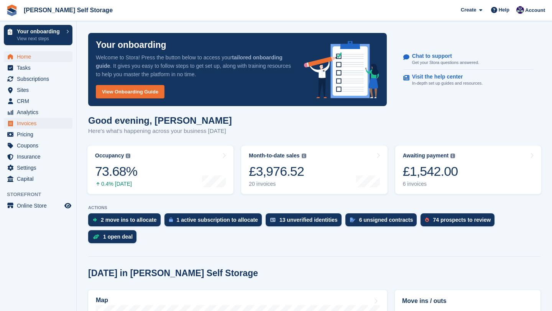  I want to click on img: active_subscription_to_allocate_icon-d502201f5373d7db506a760aba3b589e785aa758c864c3986d89f69b8ff3..., so click(171, 220).